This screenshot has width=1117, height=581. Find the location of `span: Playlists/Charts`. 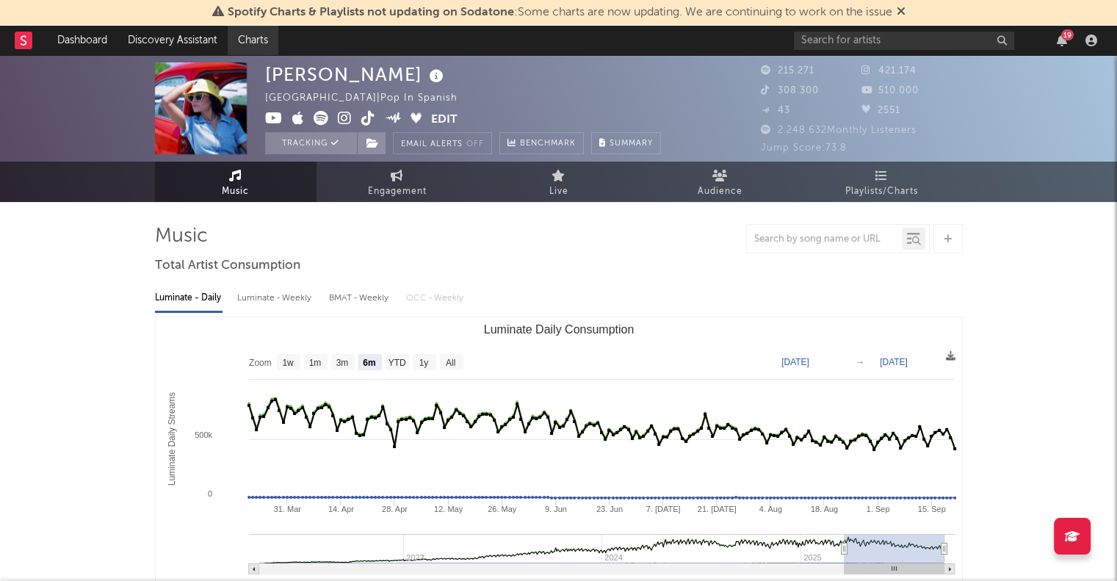

span: Playlists/Charts is located at coordinates (881, 192).